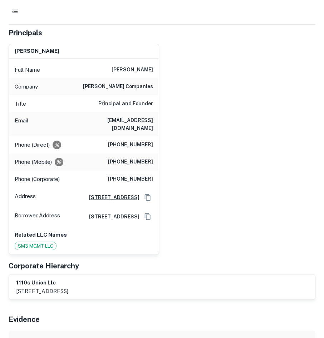 This screenshot has height=338, width=324. What do you see at coordinates (42, 283) in the screenshot?
I see `h6: 1110s union llc` at bounding box center [42, 283].